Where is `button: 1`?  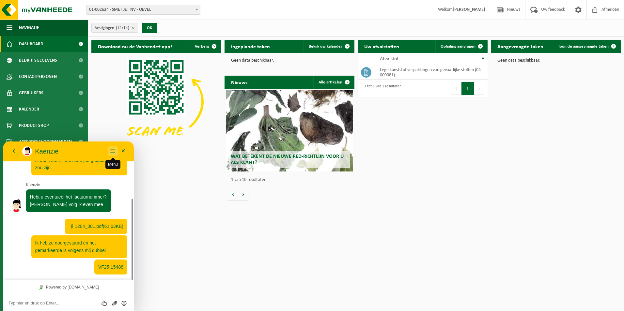 button: 1 is located at coordinates (467, 88).